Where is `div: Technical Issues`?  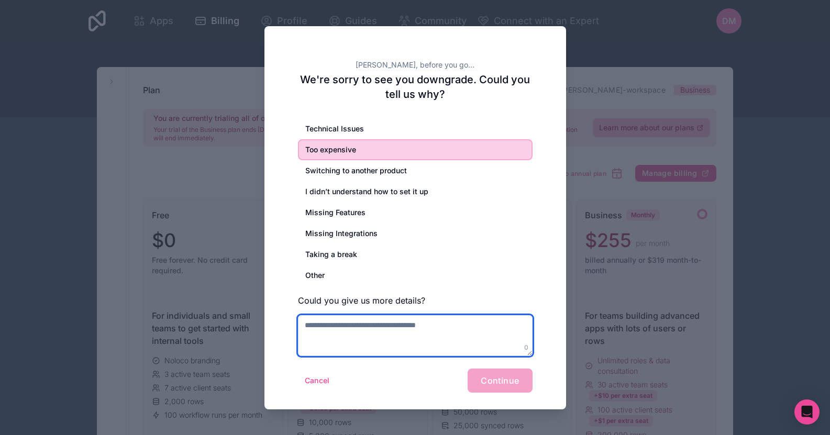
div: Technical Issues is located at coordinates (416, 129).